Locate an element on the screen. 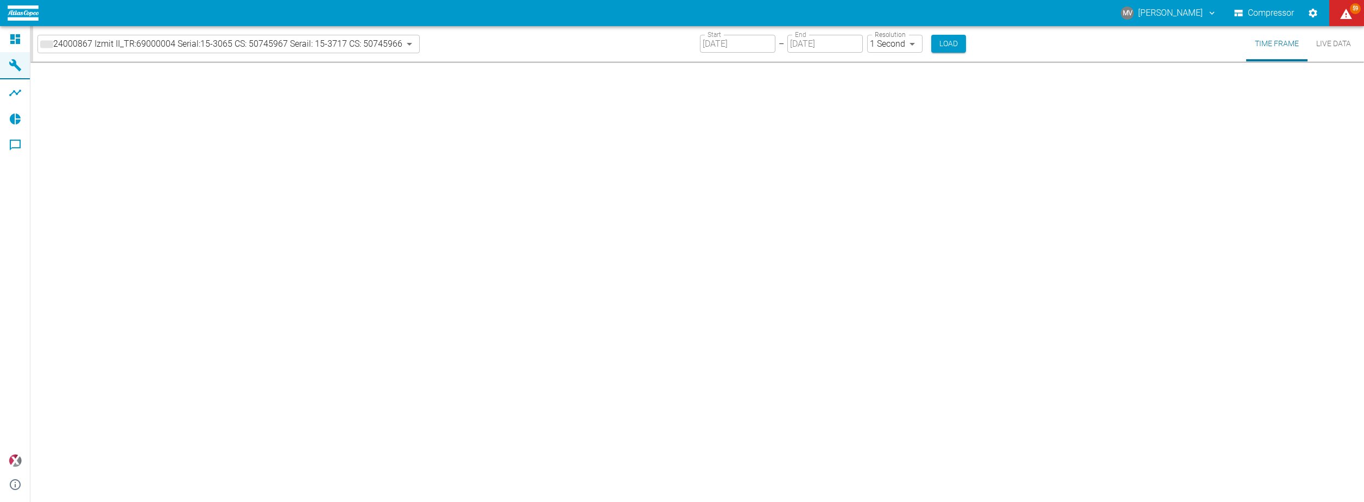 The image size is (1364, 502). img: logo is located at coordinates (23, 12).